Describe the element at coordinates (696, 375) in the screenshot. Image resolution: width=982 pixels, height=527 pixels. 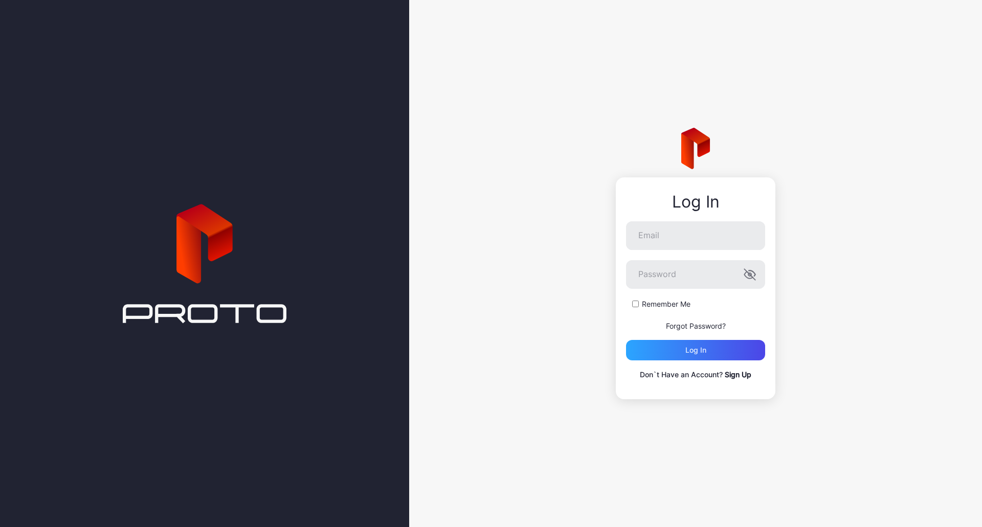
I see `p: Don`t Have an Account?` at that location.